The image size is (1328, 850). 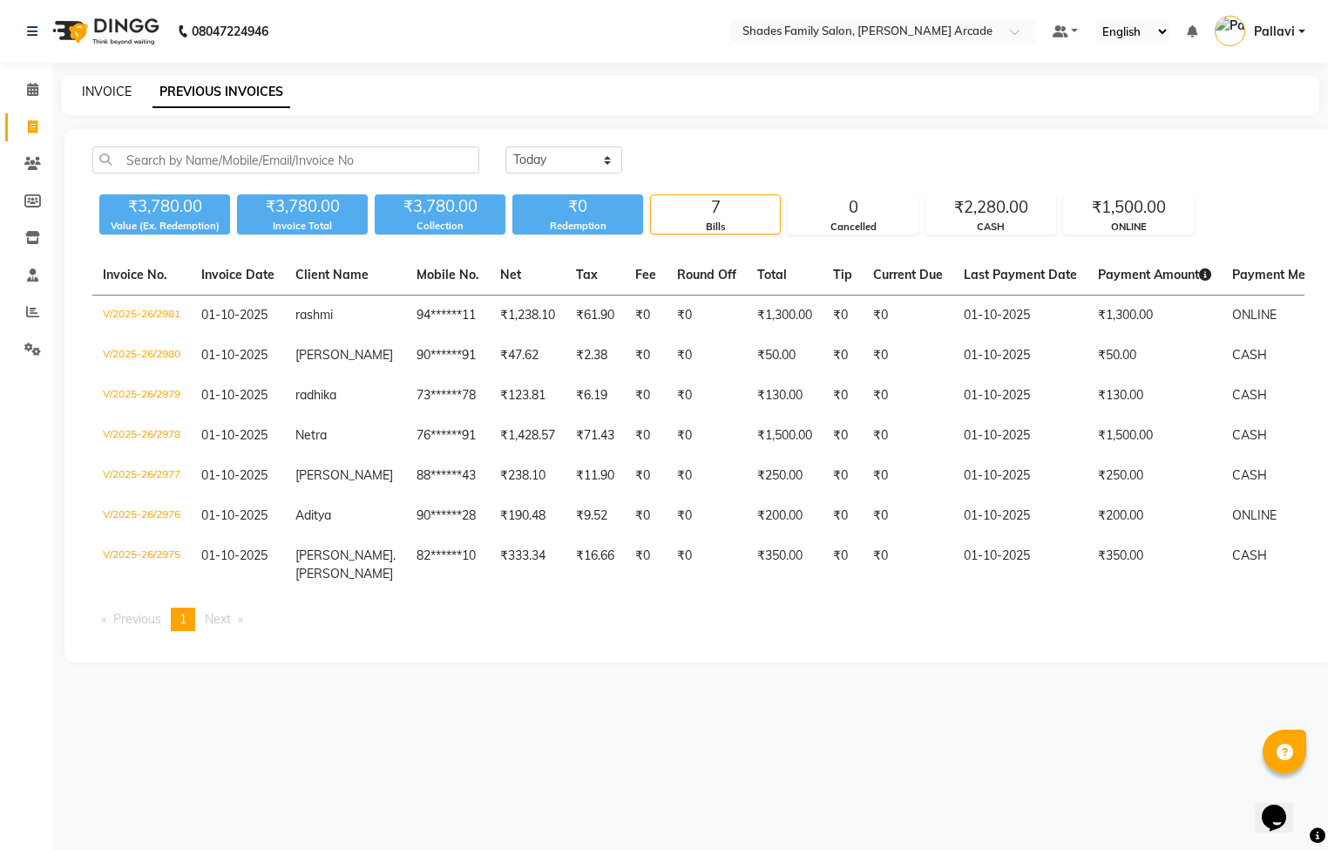 I want to click on td: ₹11.90, so click(x=595, y=476).